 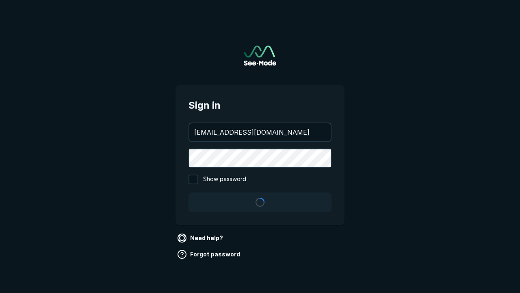 What do you see at coordinates (260, 132) in the screenshot?
I see `input: your@email.com` at bounding box center [260, 132].